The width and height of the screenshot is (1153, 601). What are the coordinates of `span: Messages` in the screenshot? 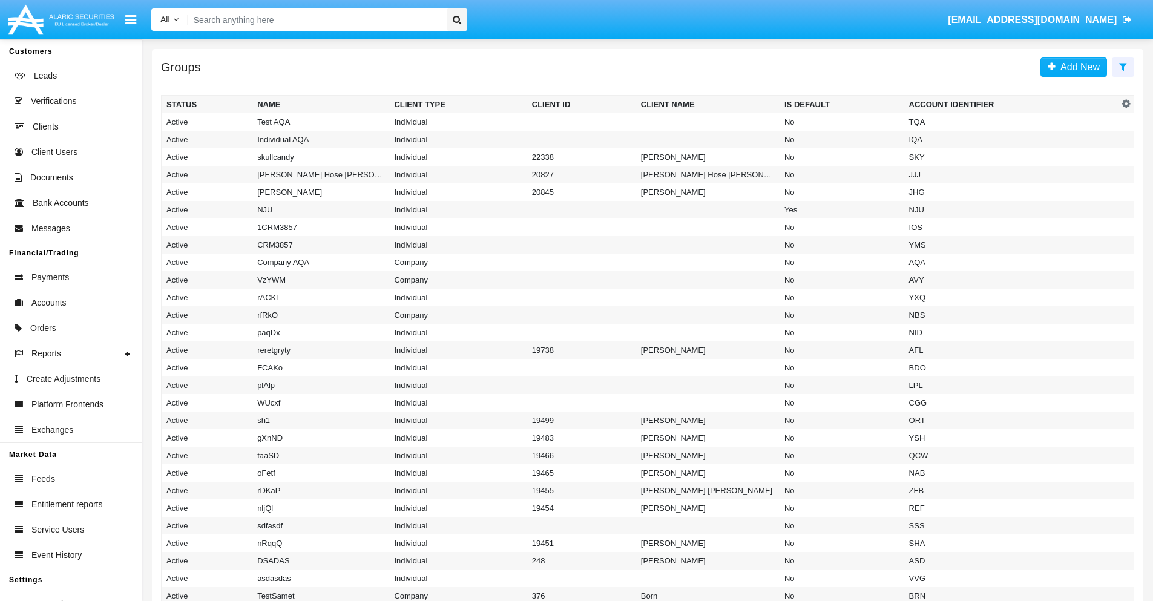 It's located at (51, 228).